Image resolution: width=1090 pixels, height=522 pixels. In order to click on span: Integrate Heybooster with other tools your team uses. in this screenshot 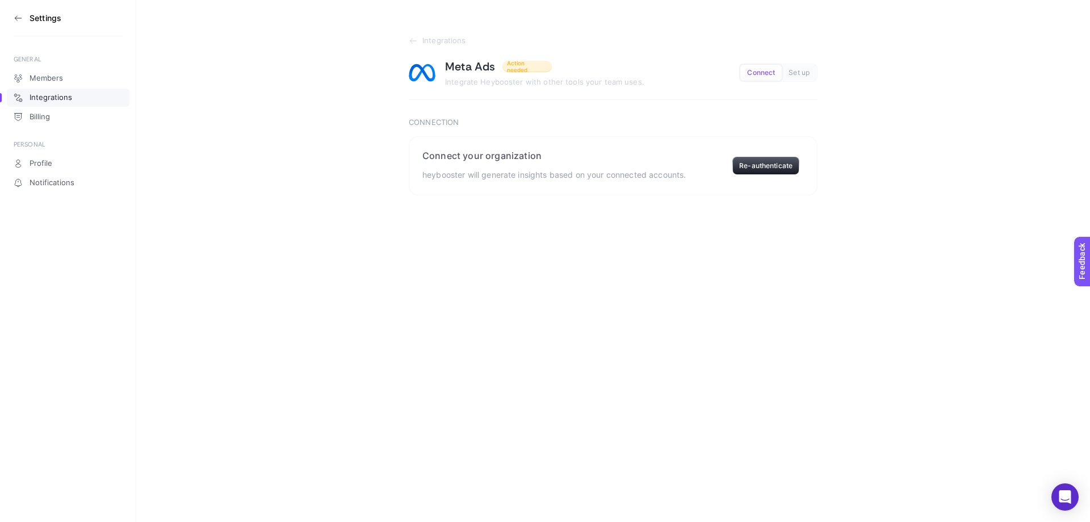, I will do `click(544, 82)`.